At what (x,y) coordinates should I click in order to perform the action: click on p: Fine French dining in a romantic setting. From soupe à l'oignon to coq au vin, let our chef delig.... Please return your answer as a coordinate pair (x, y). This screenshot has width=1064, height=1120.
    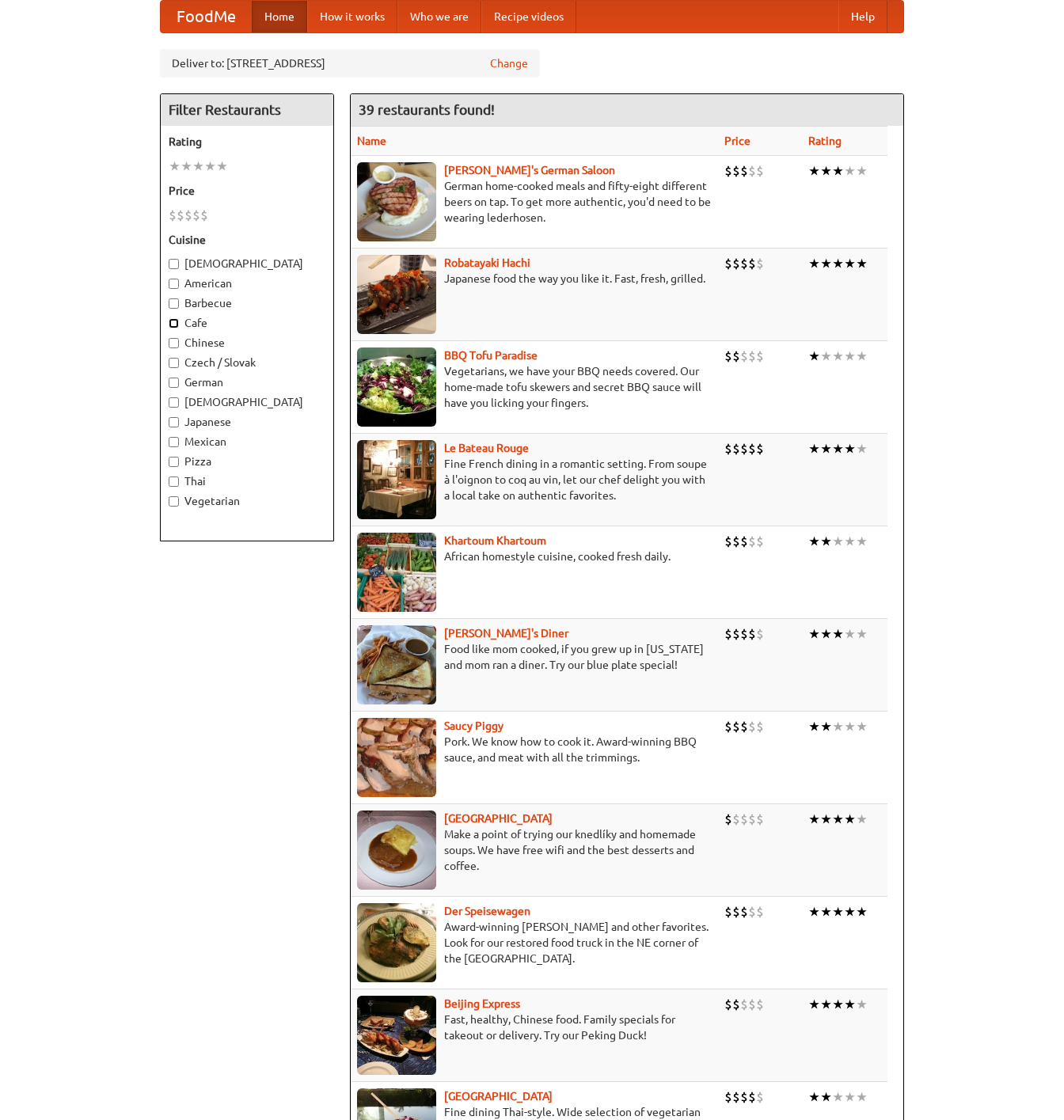
    Looking at the image, I should click on (534, 480).